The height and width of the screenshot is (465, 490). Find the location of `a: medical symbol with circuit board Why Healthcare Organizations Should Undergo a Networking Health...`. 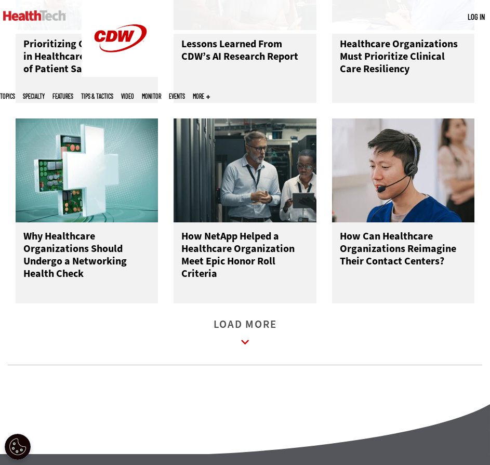

a: medical symbol with circuit board Why Healthcare Organizations Should Undergo a Networking Health... is located at coordinates (87, 211).